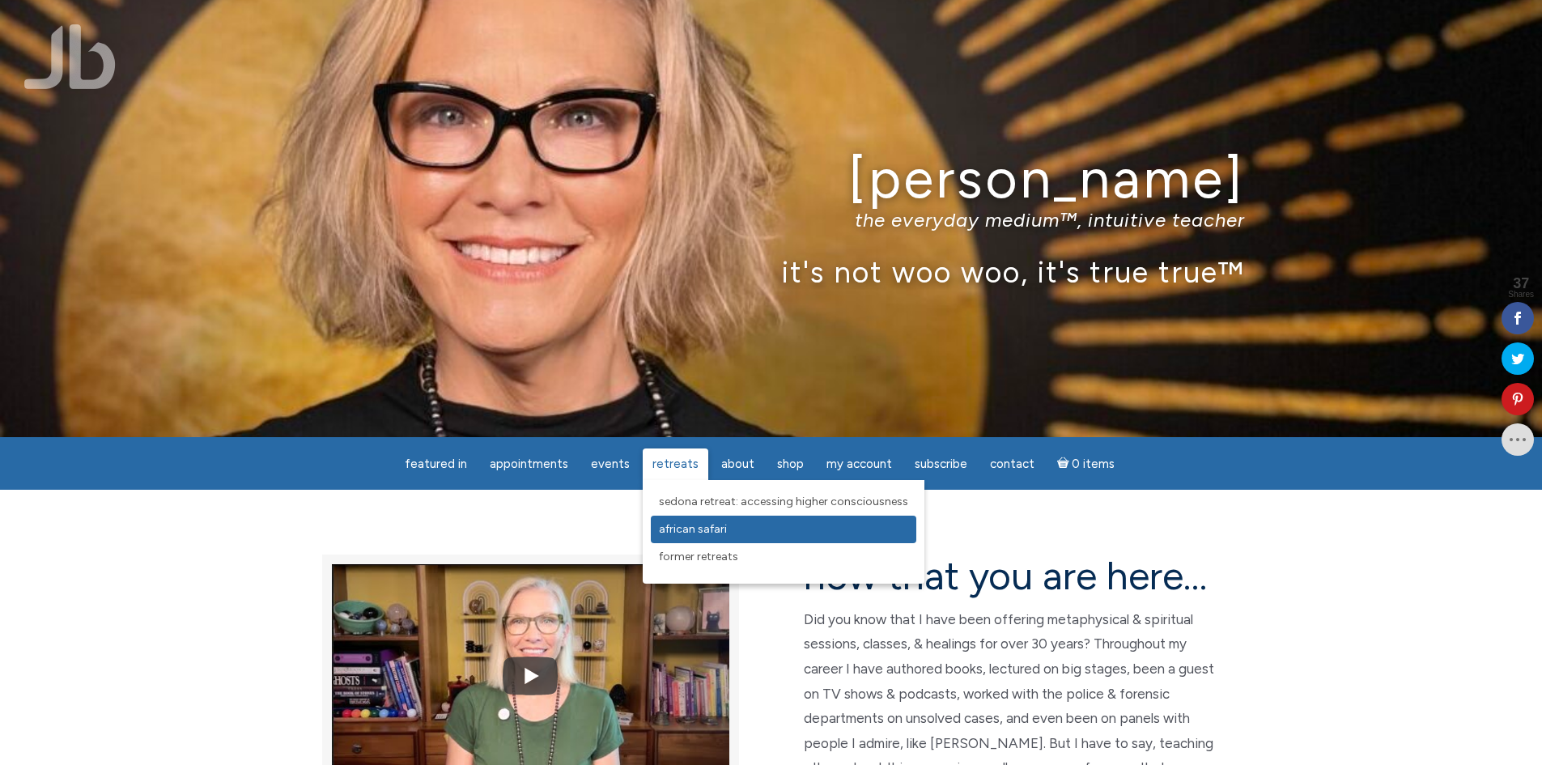 Image resolution: width=1542 pixels, height=765 pixels. Describe the element at coordinates (1012, 464) in the screenshot. I see `span: Contact` at that location.